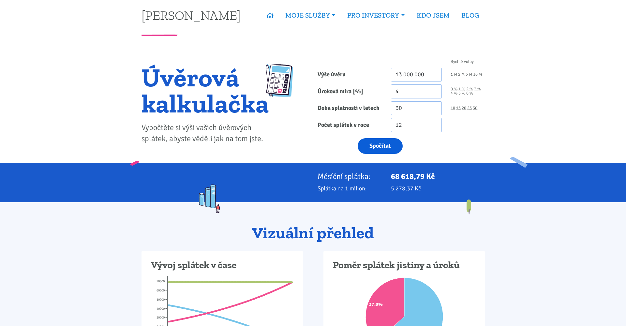  I want to click on h3: Poměr splátek jistiny a úroků, so click(404, 266).